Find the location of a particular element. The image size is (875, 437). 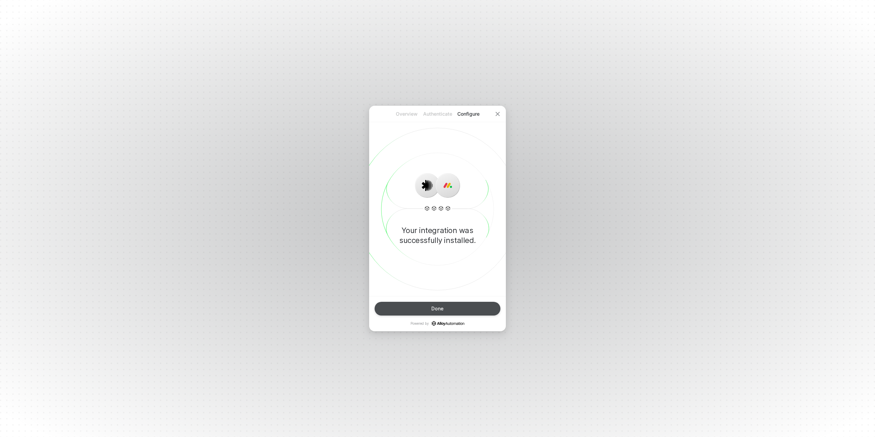

span: icon-close is located at coordinates (498, 114).